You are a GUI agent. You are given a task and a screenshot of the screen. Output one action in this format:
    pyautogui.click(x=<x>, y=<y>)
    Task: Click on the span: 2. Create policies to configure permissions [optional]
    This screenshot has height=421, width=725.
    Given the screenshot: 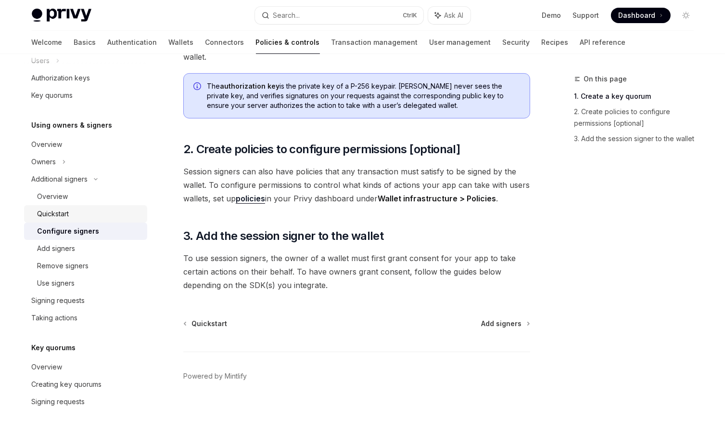 What is the action you would take?
    pyautogui.click(x=322, y=149)
    